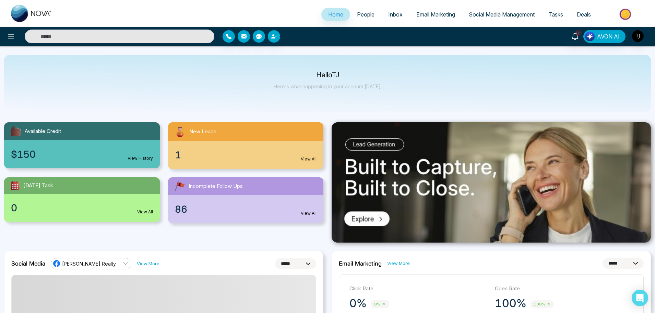  I want to click on img: todayTask.svg, so click(15, 185).